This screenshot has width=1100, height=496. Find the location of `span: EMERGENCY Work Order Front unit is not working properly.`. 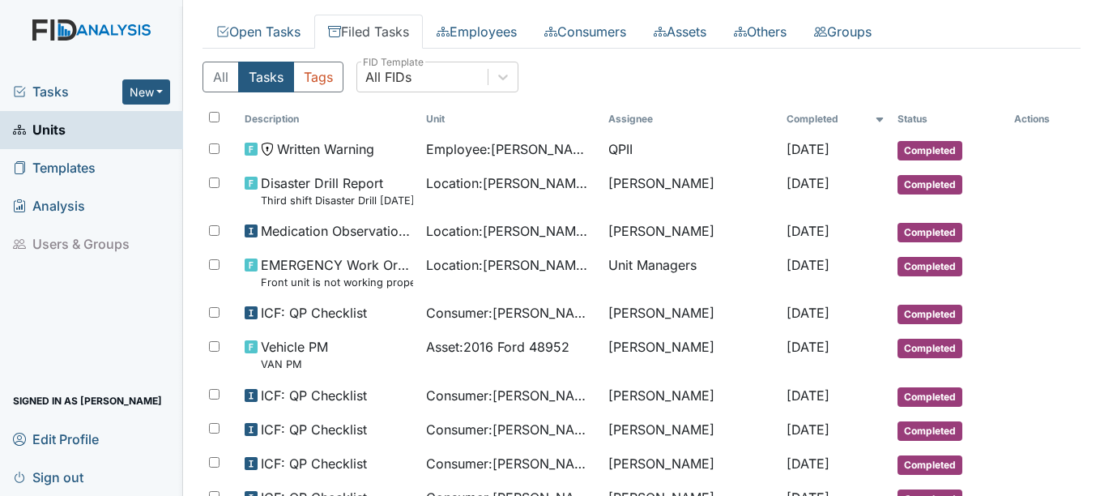

span: EMERGENCY Work Order Front unit is not working properly. is located at coordinates (337, 272).